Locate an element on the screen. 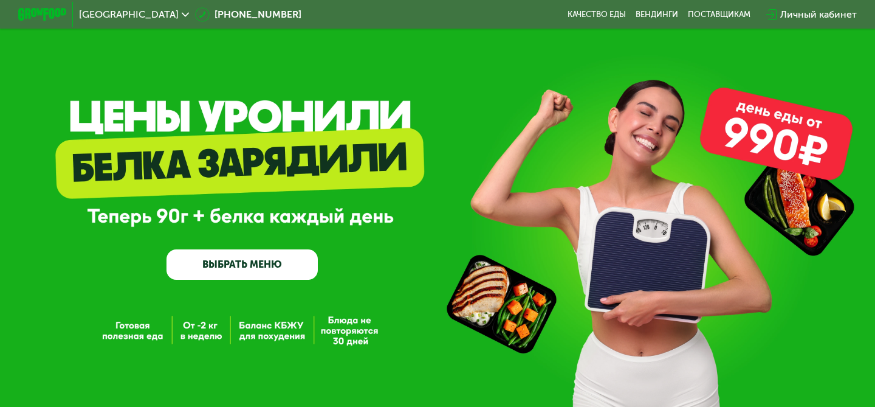 The height and width of the screenshot is (407, 875). div: поставщикам is located at coordinates (719, 15).